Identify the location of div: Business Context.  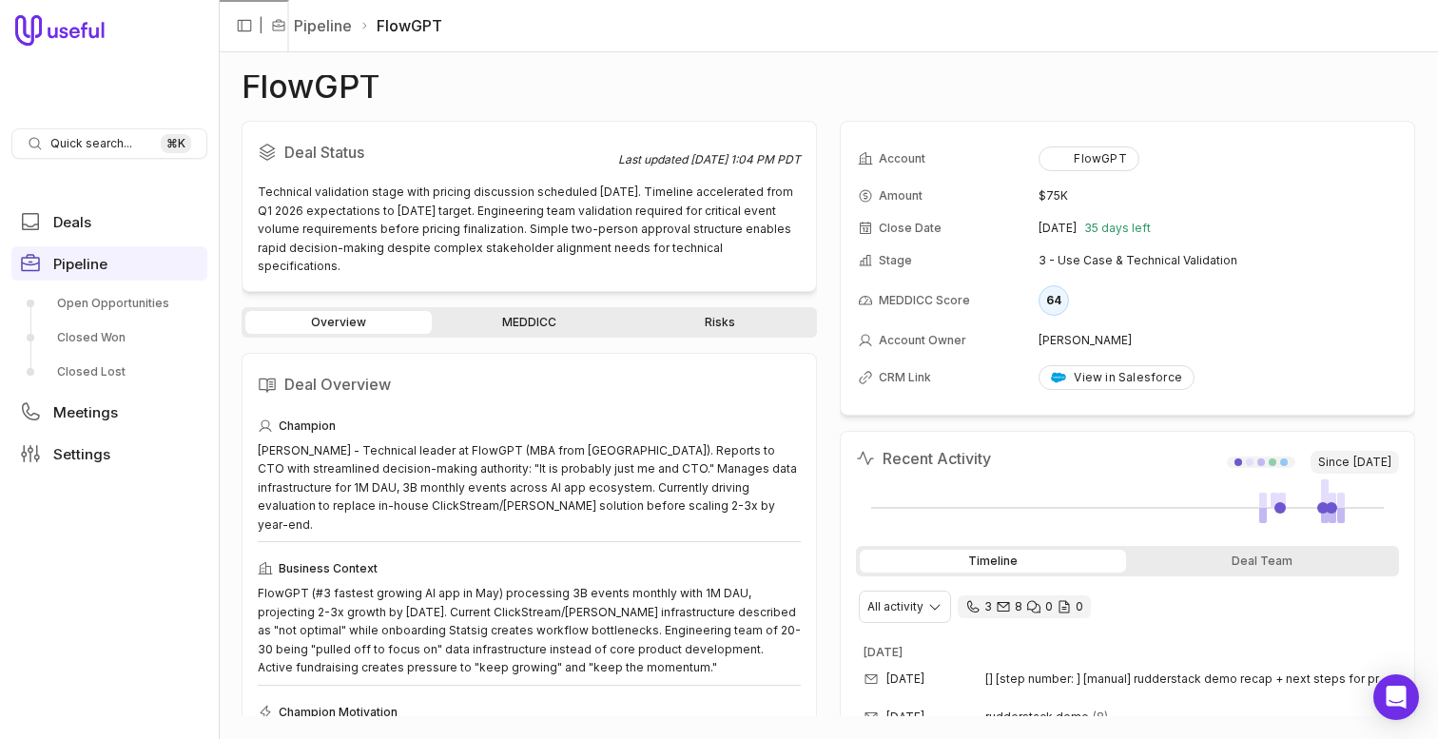
(529, 569).